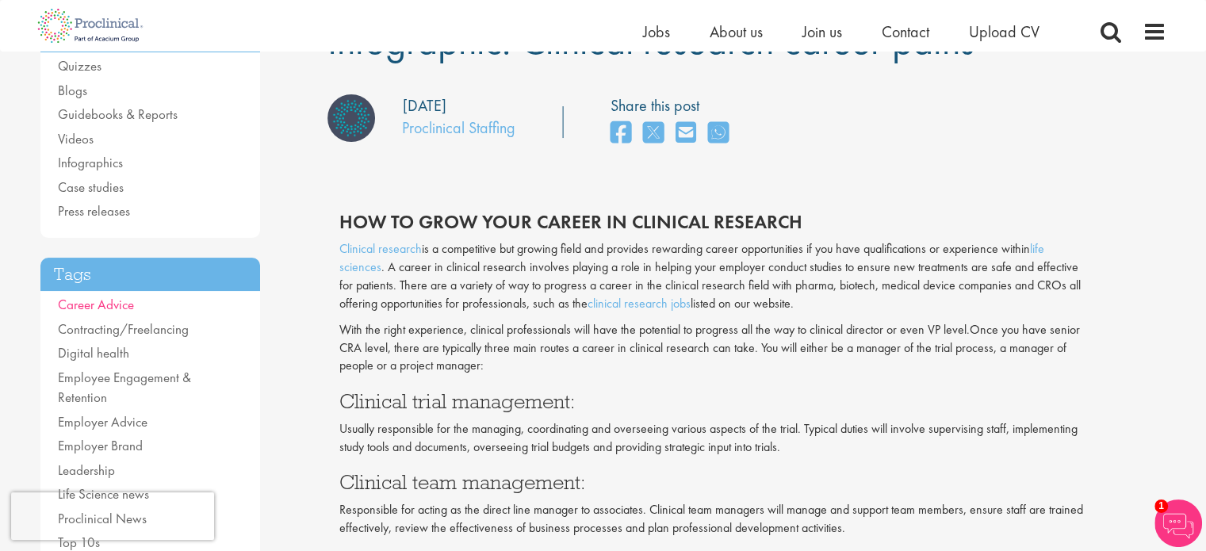 The height and width of the screenshot is (551, 1206). What do you see at coordinates (72, 90) in the screenshot?
I see `a: Blogs` at bounding box center [72, 90].